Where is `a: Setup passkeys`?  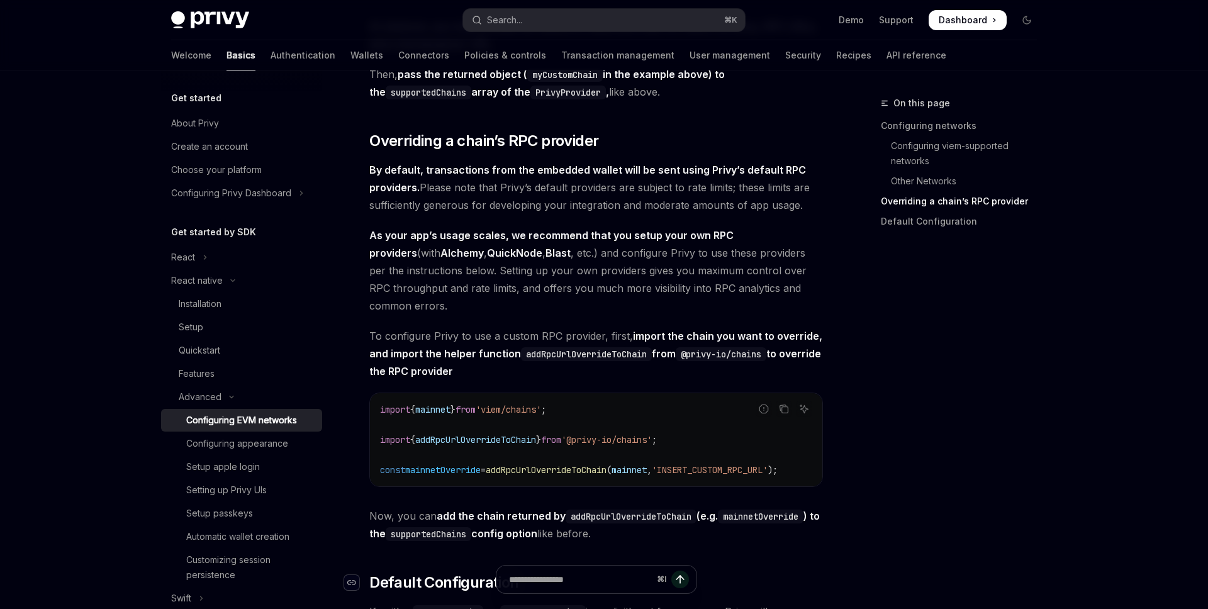 a: Setup passkeys is located at coordinates (242, 513).